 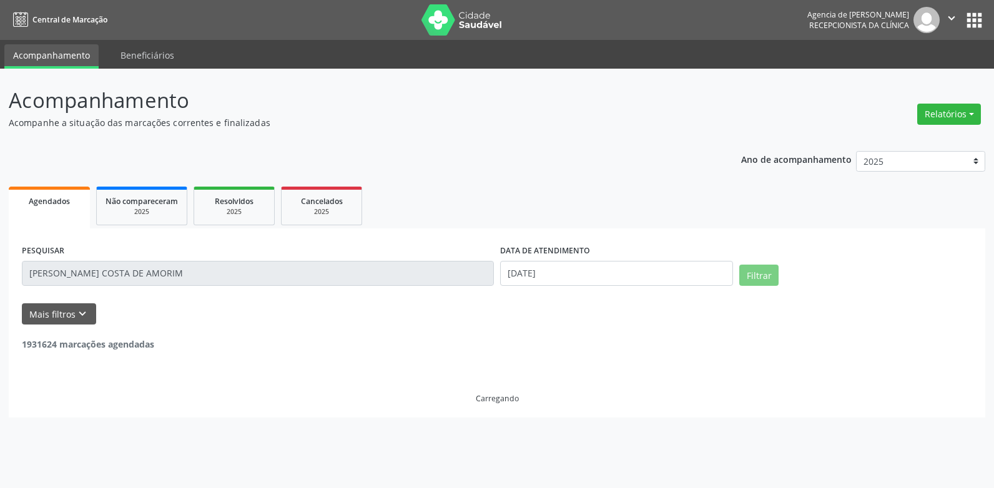 I want to click on span: Agendados, so click(x=49, y=201).